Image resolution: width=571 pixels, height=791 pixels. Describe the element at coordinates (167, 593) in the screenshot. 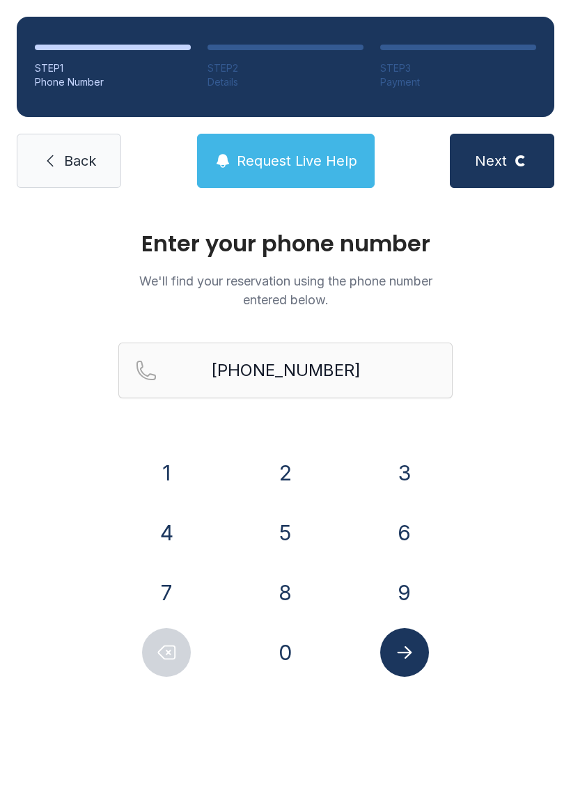

I see `button: 7` at that location.